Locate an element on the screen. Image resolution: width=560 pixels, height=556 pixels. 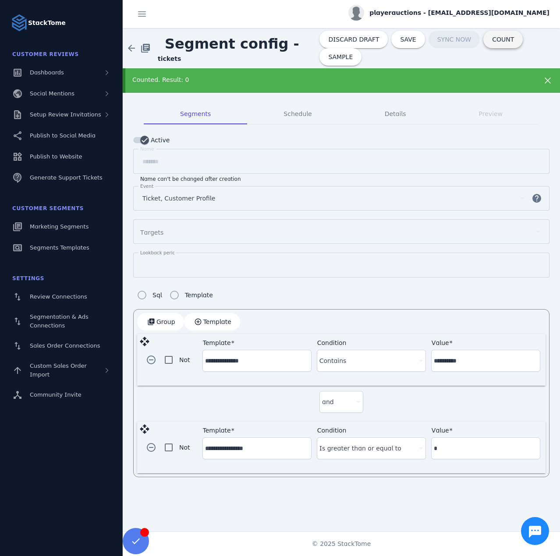
label: Template is located at coordinates (198, 295).